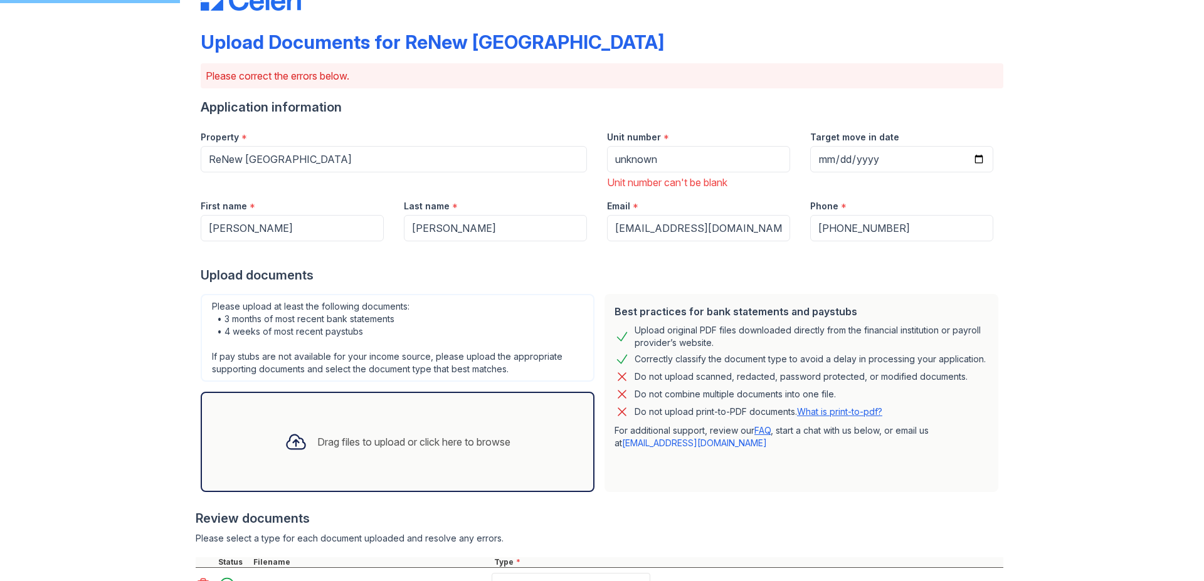  Describe the element at coordinates (602, 275) in the screenshot. I see `div: Upload documents` at that location.